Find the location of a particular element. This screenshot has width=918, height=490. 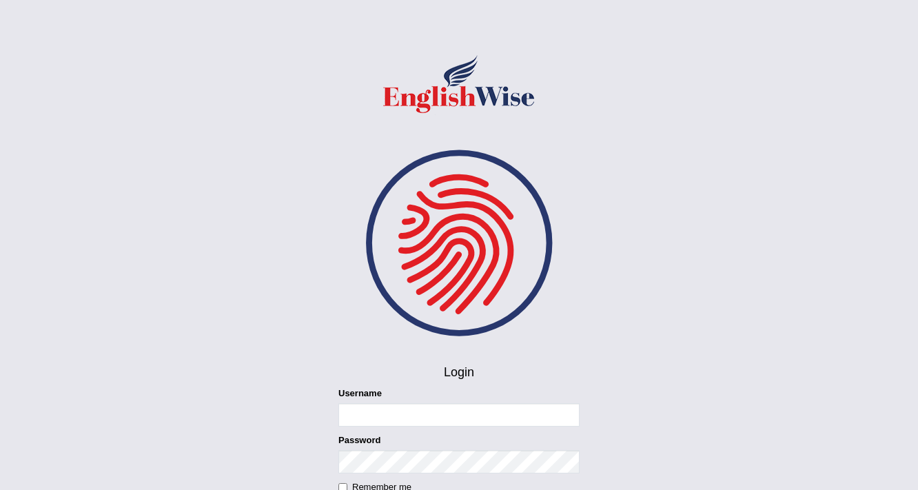

h4: Login is located at coordinates (459, 251).